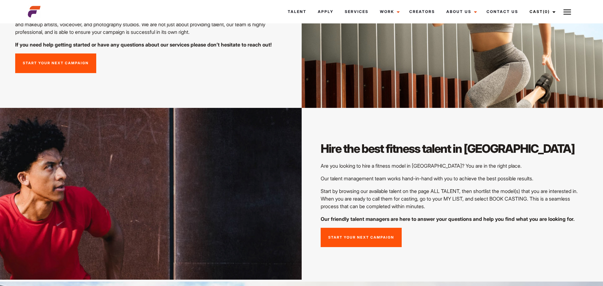  I want to click on a: Services, so click(357, 12).